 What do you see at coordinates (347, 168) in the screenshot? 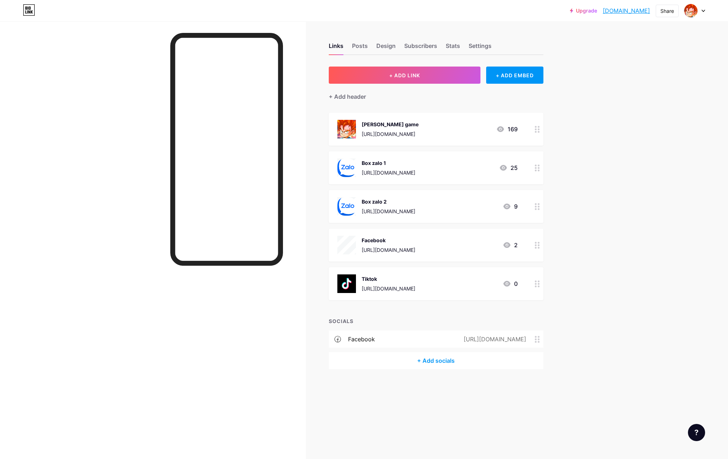
I see `img: Box zalo 1` at bounding box center [347, 168].